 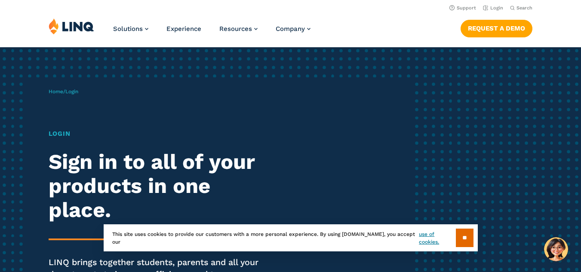 I want to click on nav: Button Navigation, so click(x=496, y=28).